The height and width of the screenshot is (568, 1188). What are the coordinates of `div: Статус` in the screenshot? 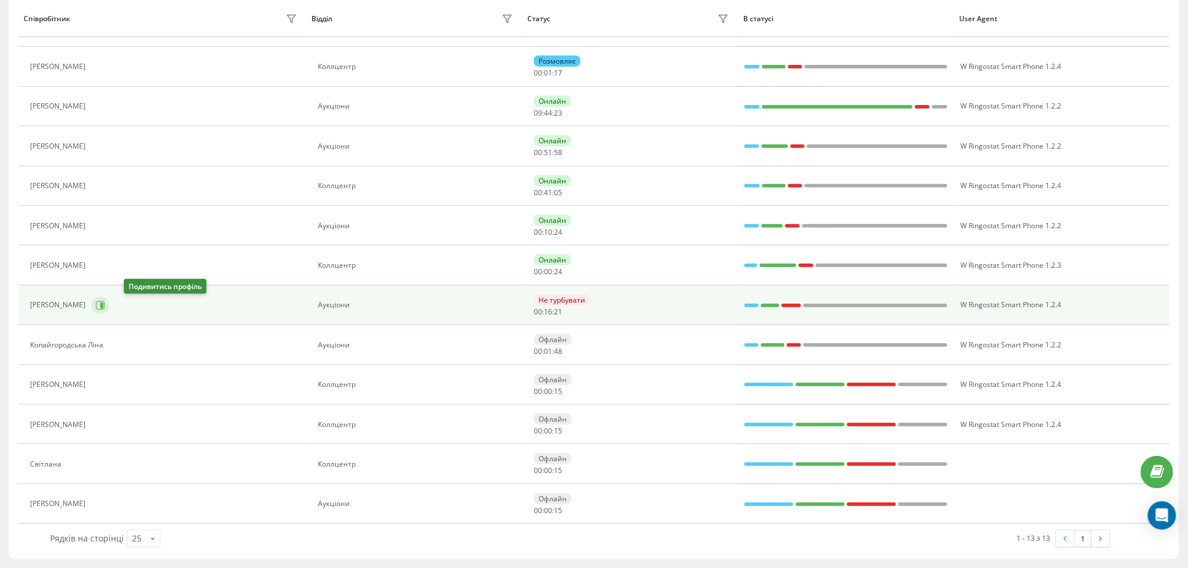 It's located at (539, 19).